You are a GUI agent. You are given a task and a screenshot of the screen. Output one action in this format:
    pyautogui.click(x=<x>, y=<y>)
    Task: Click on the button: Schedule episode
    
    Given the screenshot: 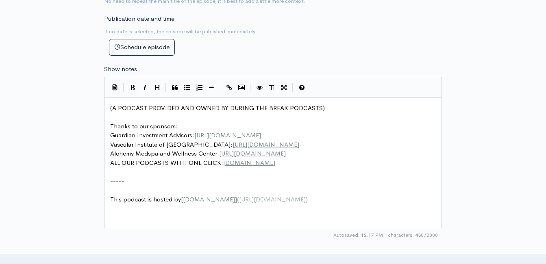 What is the action you would take?
    pyautogui.click(x=142, y=47)
    